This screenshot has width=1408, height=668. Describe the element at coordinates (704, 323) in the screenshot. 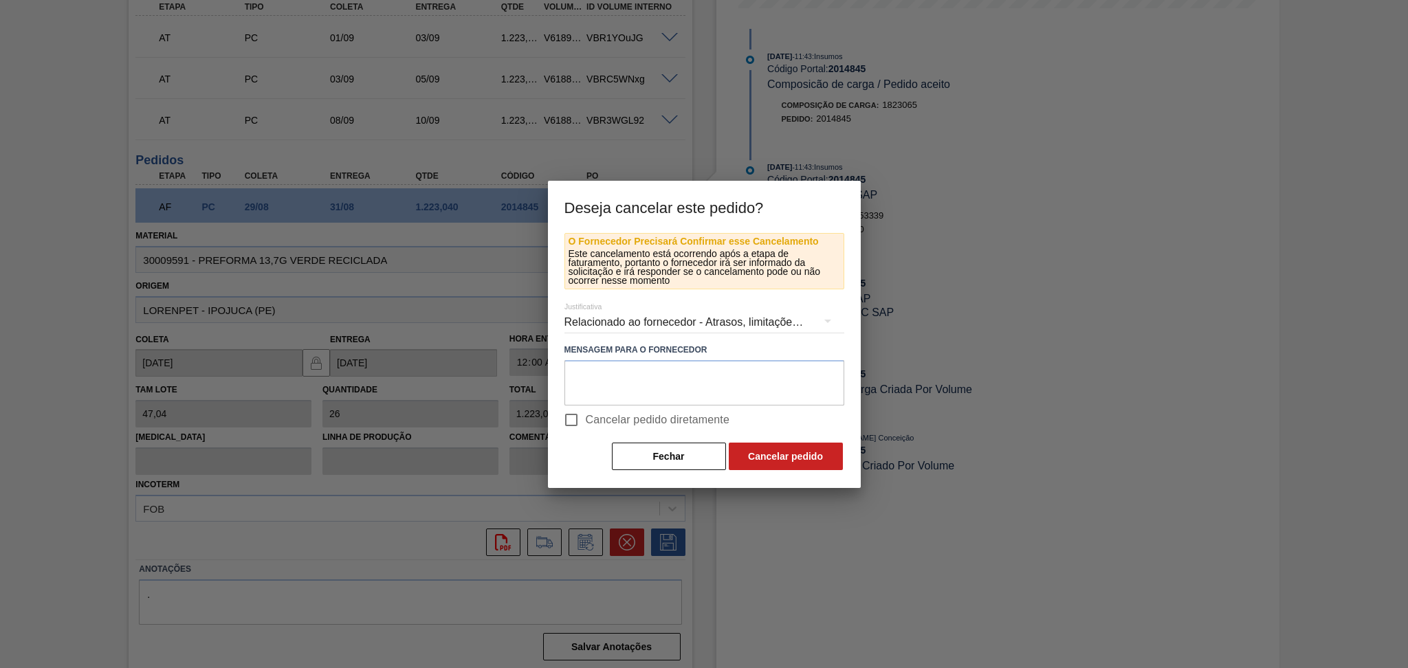

I see `div: Relacionado ao fornecedor - Atrasos, limitações de capacidade, etc.` at that location.